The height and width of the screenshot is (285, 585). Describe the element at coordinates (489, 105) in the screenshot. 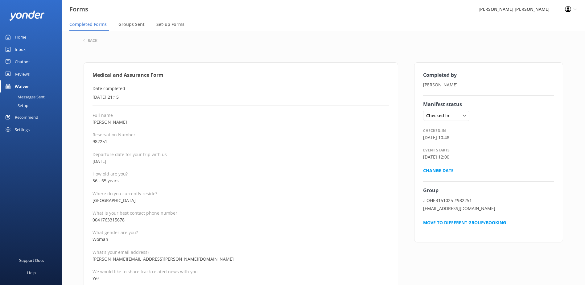

I see `h4: Manifest status` at that location.